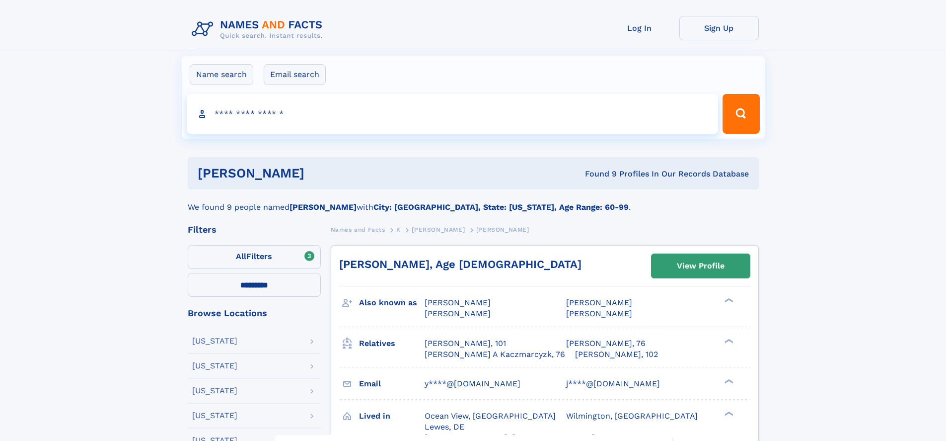 The height and width of the screenshot is (441, 946). What do you see at coordinates (597, 174) in the screenshot?
I see `div: Found 9 Profiles In Our Records Database` at bounding box center [597, 174].